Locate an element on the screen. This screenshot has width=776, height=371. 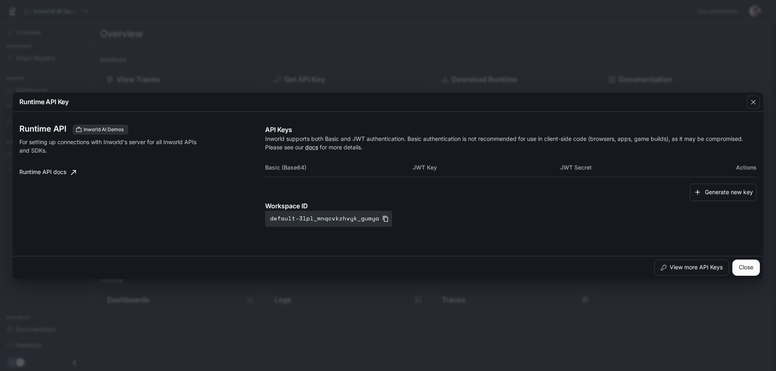
span: Inworld AI Demos is located at coordinates (103, 130).